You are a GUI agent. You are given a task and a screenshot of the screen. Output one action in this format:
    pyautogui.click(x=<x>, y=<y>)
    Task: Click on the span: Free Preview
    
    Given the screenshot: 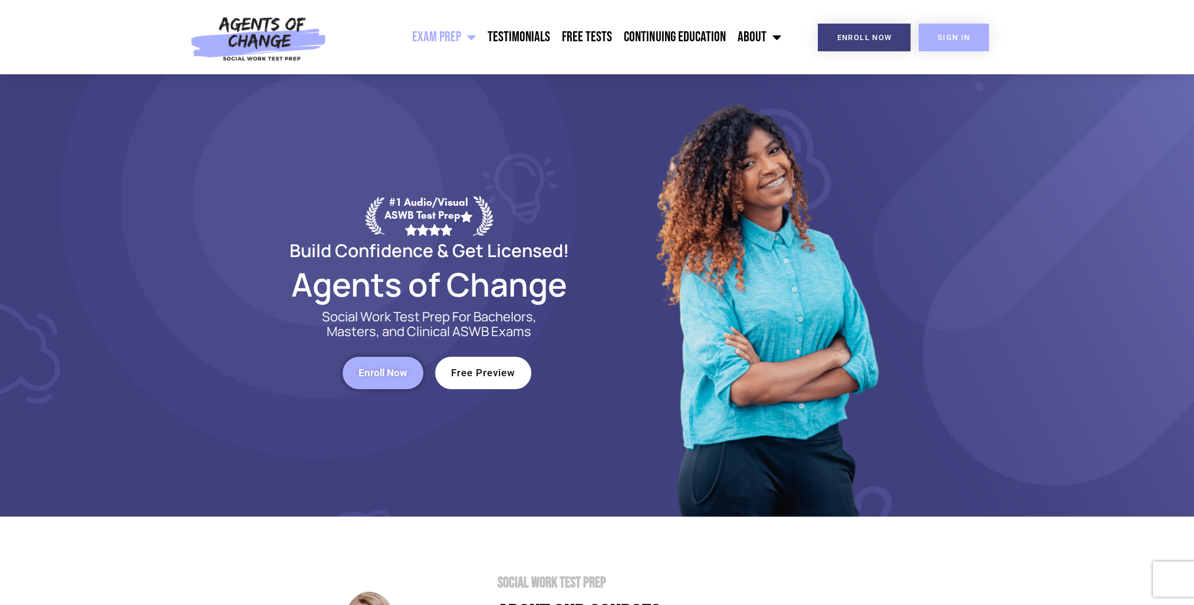 What is the action you would take?
    pyautogui.click(x=483, y=373)
    